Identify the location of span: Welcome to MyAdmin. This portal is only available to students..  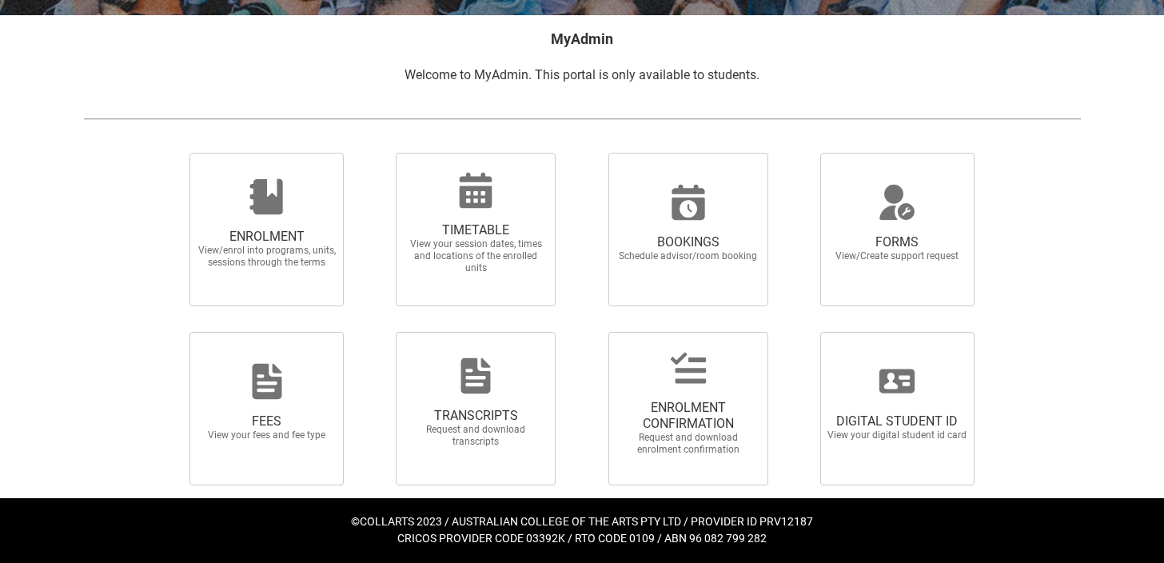
(582, 74).